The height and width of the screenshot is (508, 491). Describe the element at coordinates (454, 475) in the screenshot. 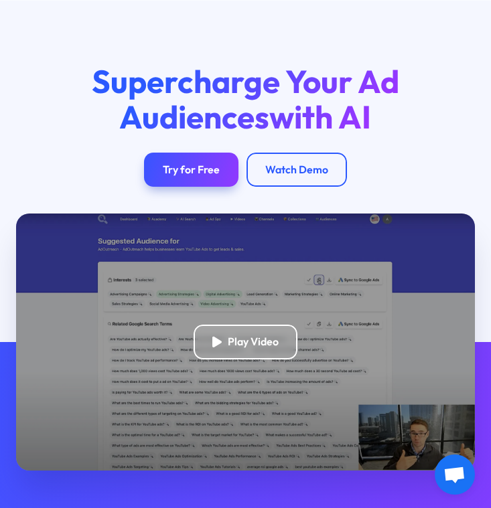

I see `div: Open chat` at that location.